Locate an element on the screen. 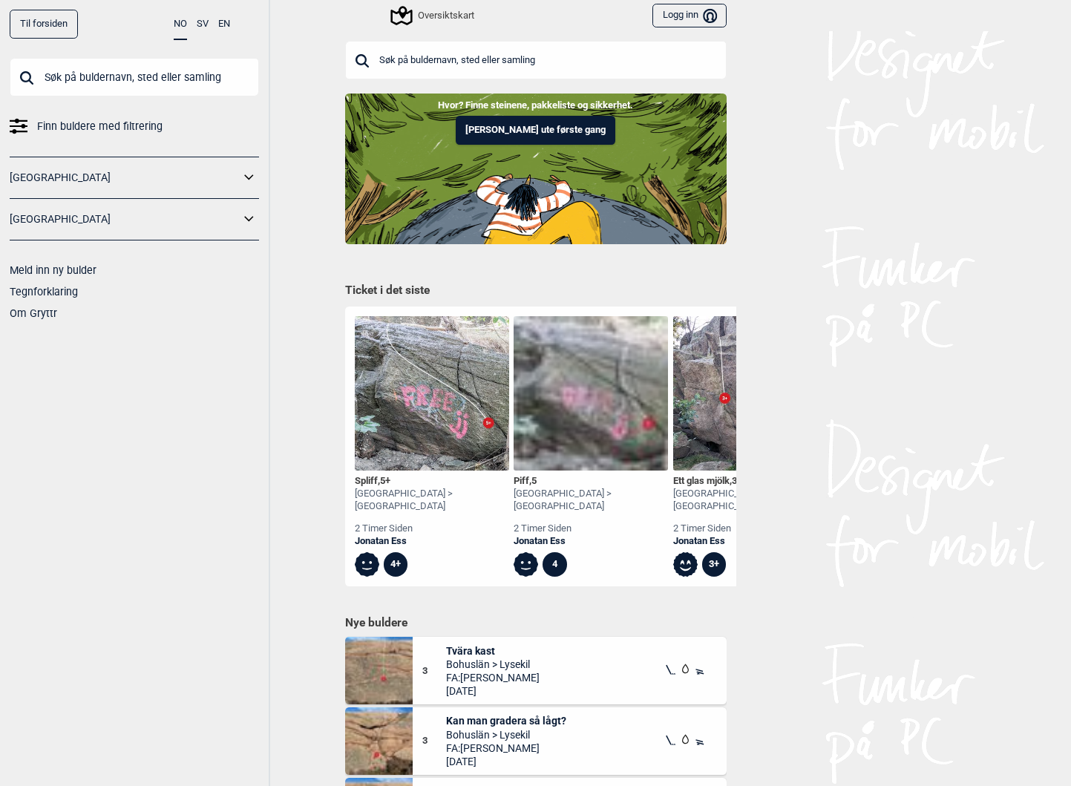  div: 4 is located at coordinates (555, 564).